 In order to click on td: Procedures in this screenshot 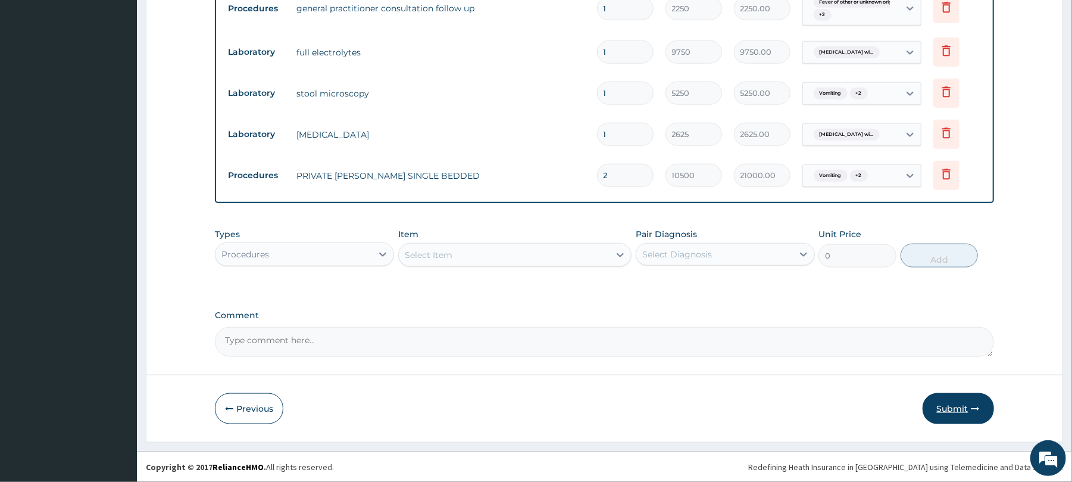, I will do `click(256, 175)`.